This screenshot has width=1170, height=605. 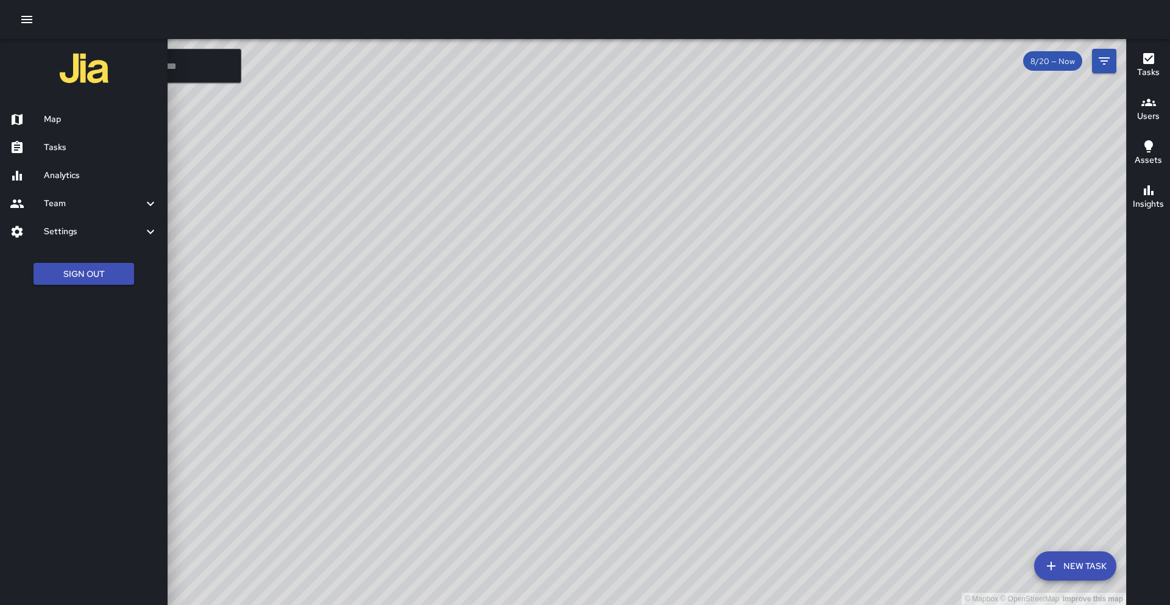 What do you see at coordinates (93, 232) in the screenshot?
I see `h6: Settings` at bounding box center [93, 232].